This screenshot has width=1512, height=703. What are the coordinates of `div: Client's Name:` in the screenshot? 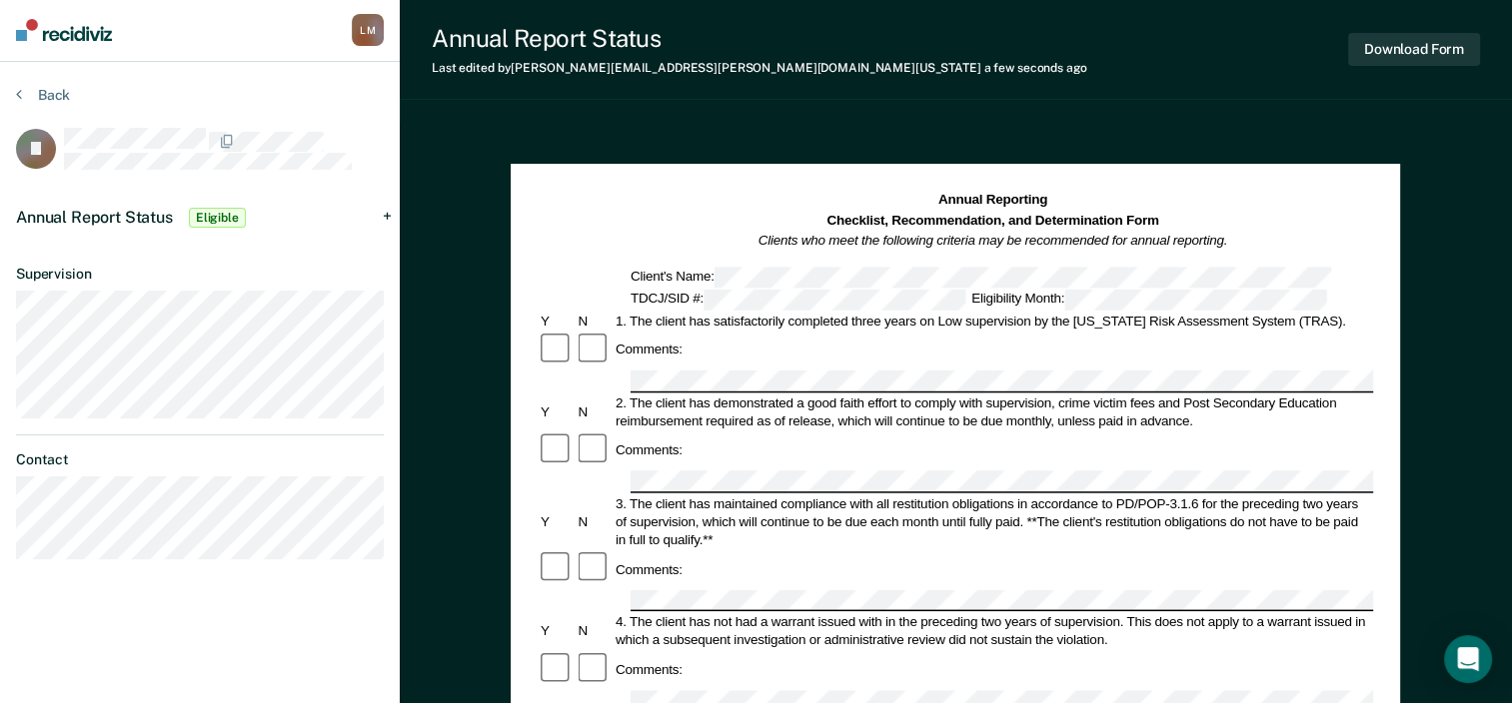 It's located at (980, 277).